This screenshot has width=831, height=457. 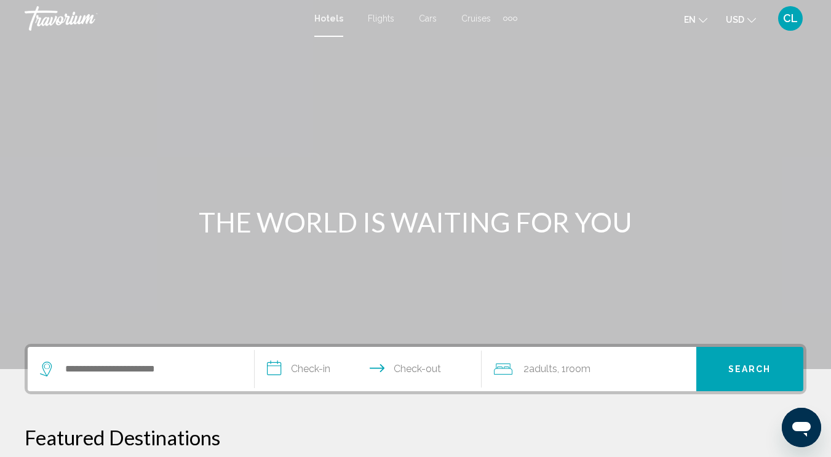 I want to click on span: Cruises, so click(x=476, y=18).